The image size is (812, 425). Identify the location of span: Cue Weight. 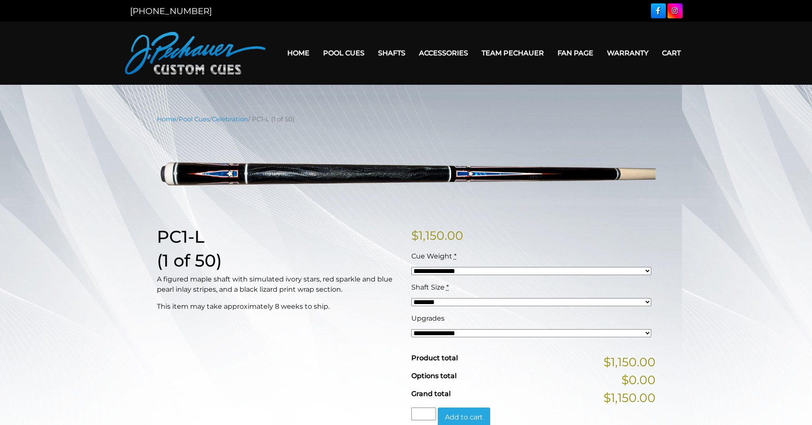
(432, 256).